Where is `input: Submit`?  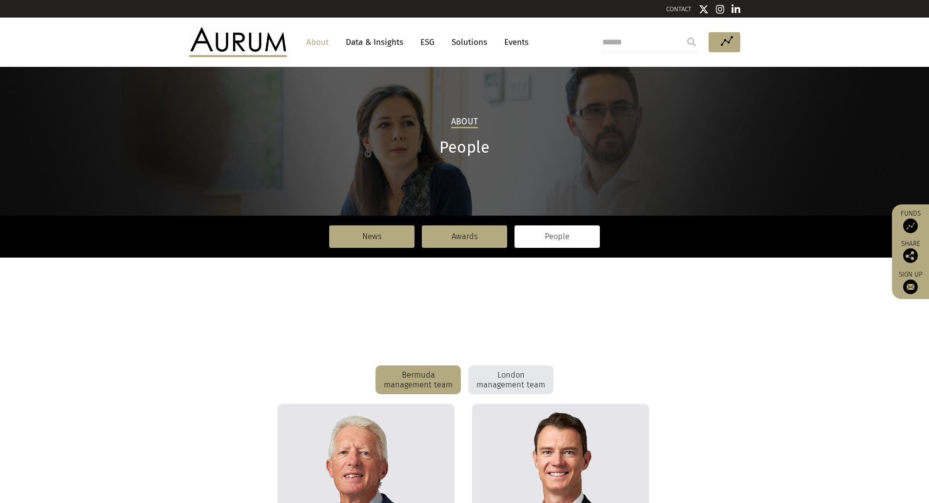 input: Submit is located at coordinates (692, 42).